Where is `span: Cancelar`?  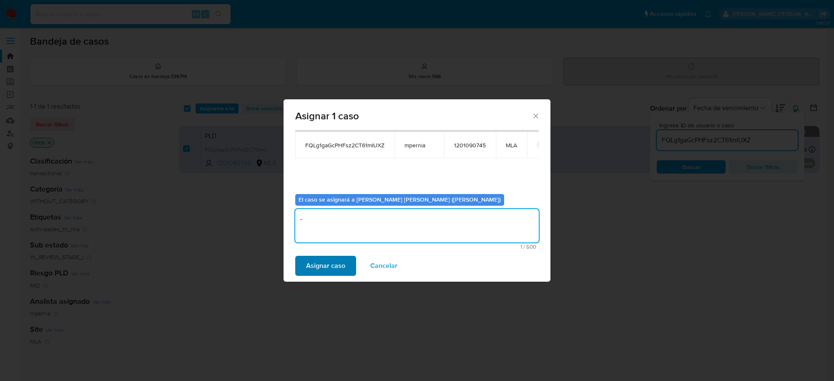 span: Cancelar is located at coordinates (384, 266).